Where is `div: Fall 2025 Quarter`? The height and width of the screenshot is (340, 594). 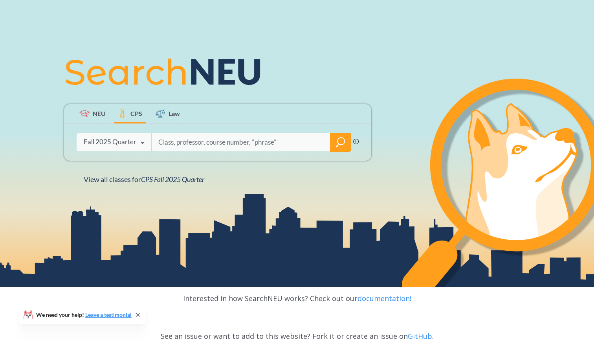 div: Fall 2025 Quarter is located at coordinates (110, 142).